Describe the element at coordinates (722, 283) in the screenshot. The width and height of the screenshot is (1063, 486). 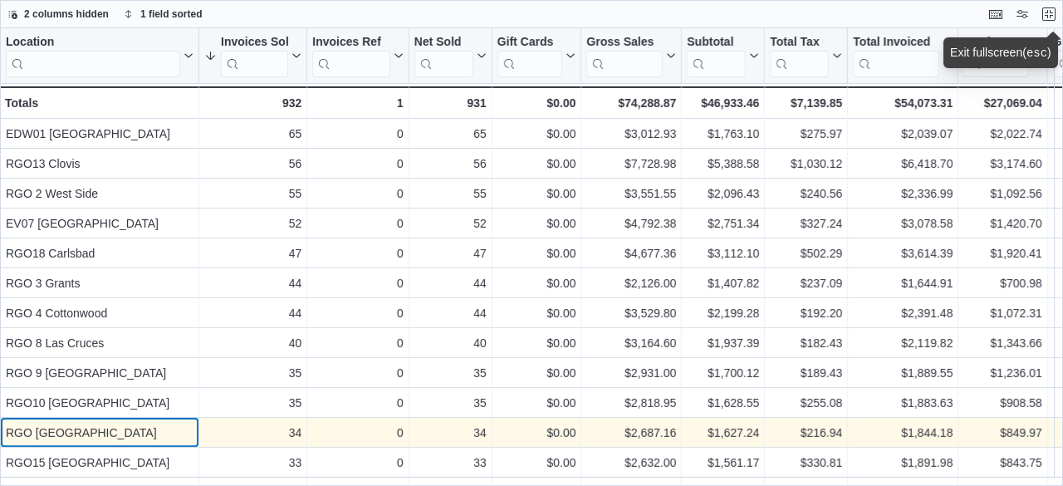
I see `div: $1,407.82` at that location.